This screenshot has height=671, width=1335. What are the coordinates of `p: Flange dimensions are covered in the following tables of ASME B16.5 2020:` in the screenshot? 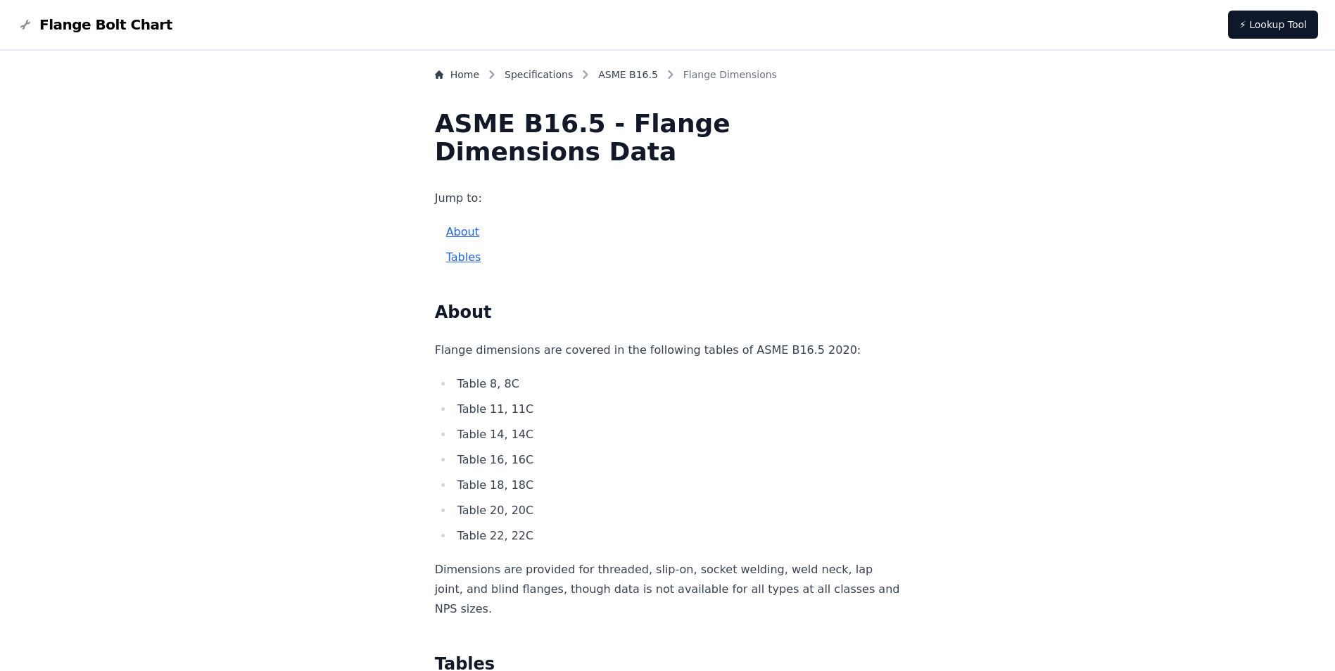 It's located at (668, 350).